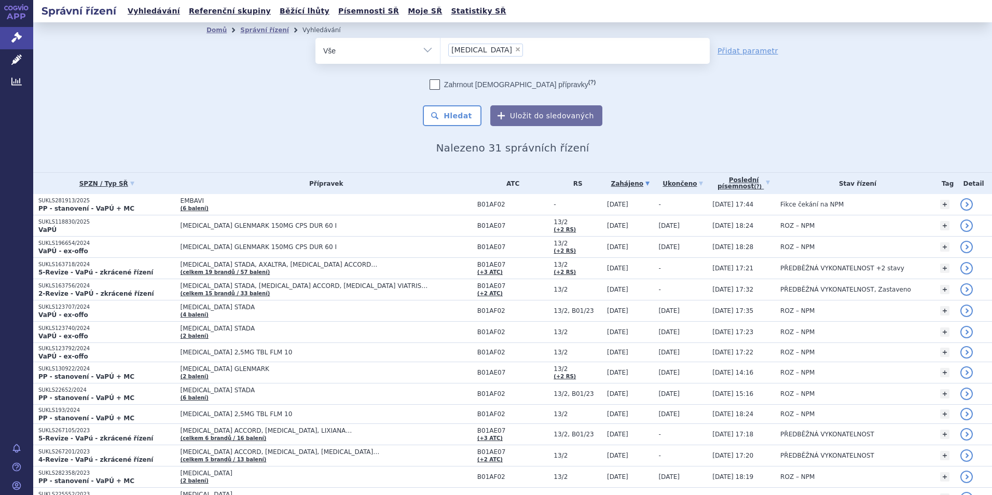 The image size is (992, 495). What do you see at coordinates (945, 183) in the screenshot?
I see `th: Tag` at bounding box center [945, 183].